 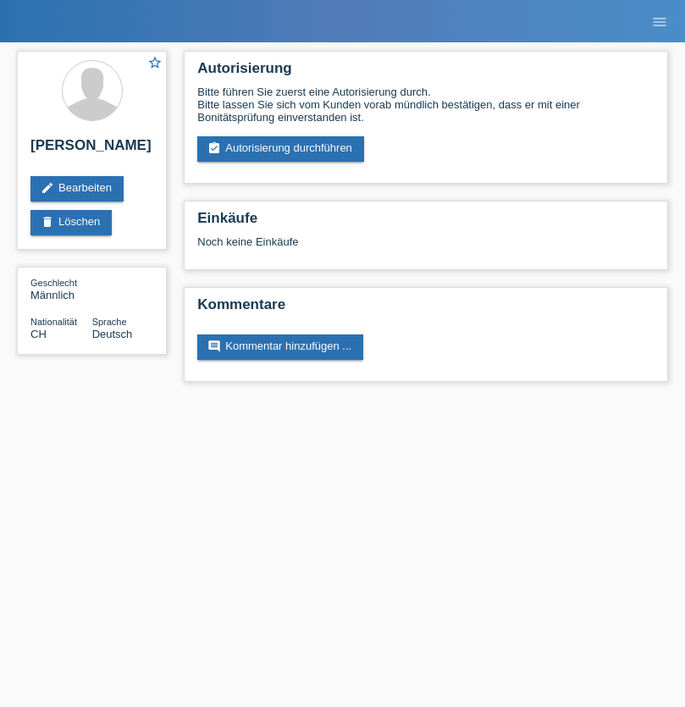 I want to click on i: comment, so click(x=214, y=346).